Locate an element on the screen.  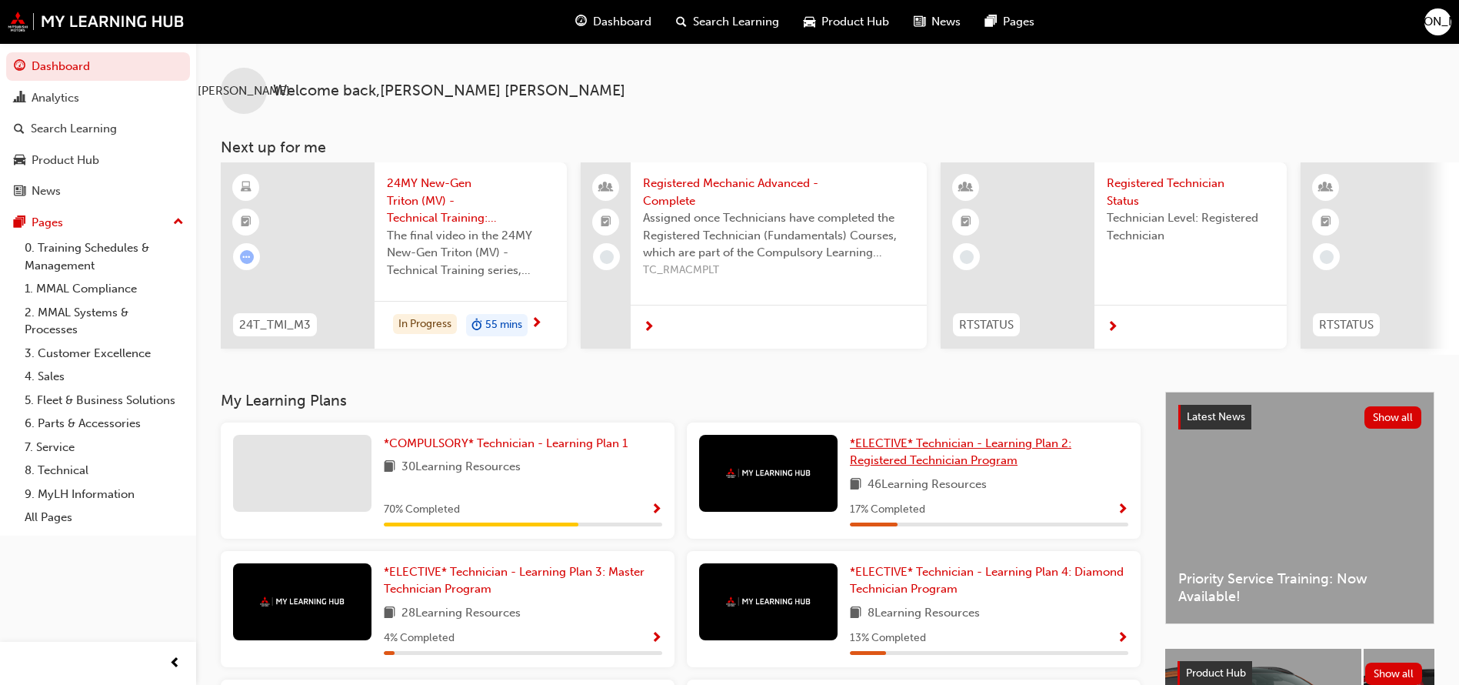
span: learningRecordVerb_ATTEMPT-icon is located at coordinates (247, 257).